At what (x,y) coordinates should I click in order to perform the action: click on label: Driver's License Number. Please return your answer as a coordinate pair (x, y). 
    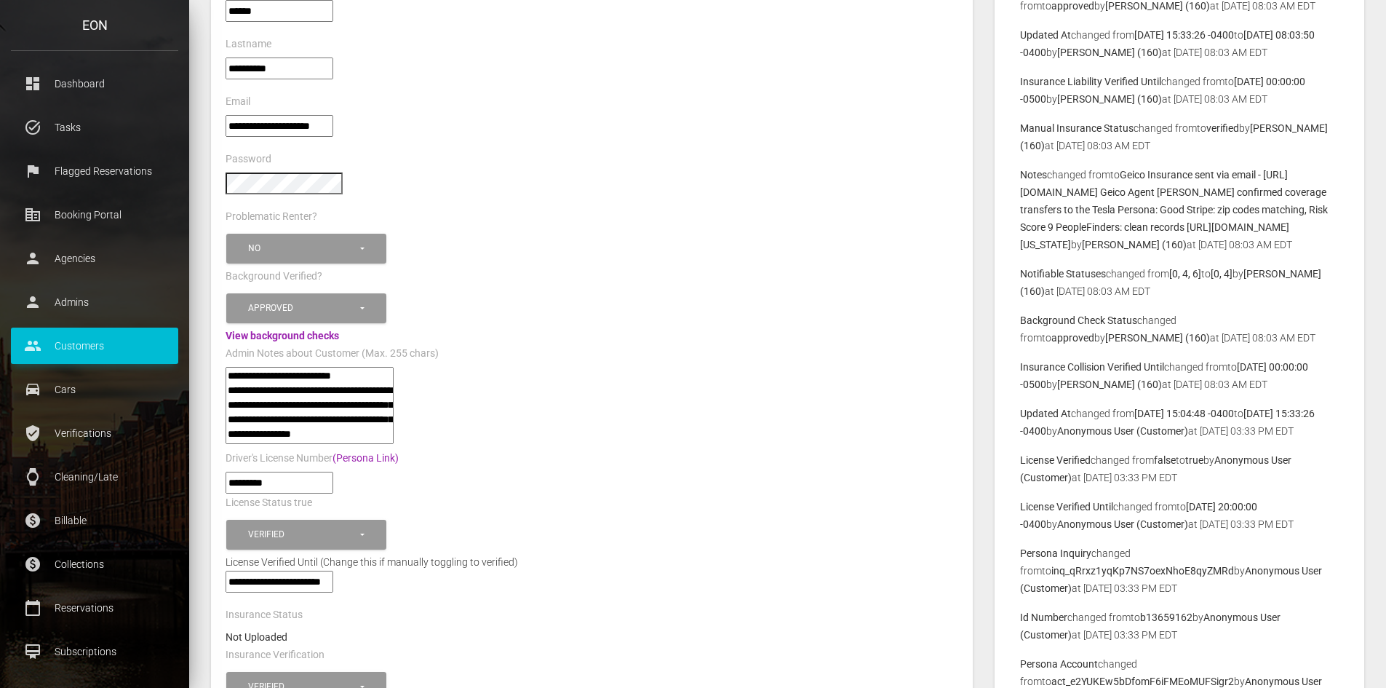
    Looking at the image, I should click on (312, 458).